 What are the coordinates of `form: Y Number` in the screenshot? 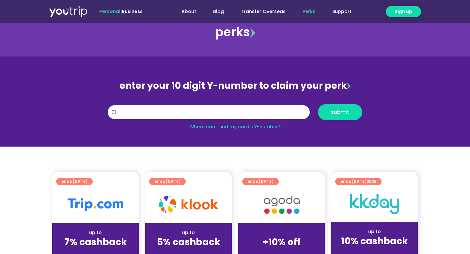 It's located at (235, 115).